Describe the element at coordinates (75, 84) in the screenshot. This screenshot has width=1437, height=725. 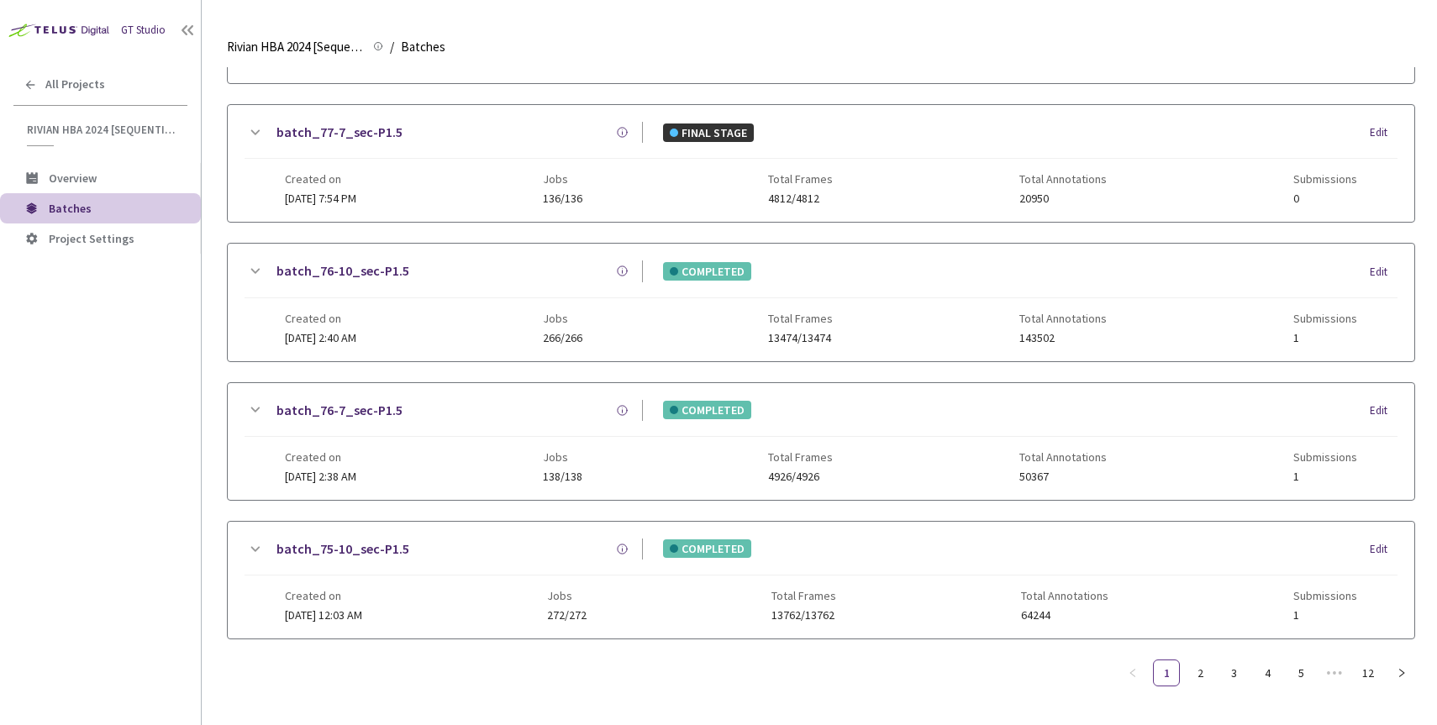
I see `span: All Projects` at that location.